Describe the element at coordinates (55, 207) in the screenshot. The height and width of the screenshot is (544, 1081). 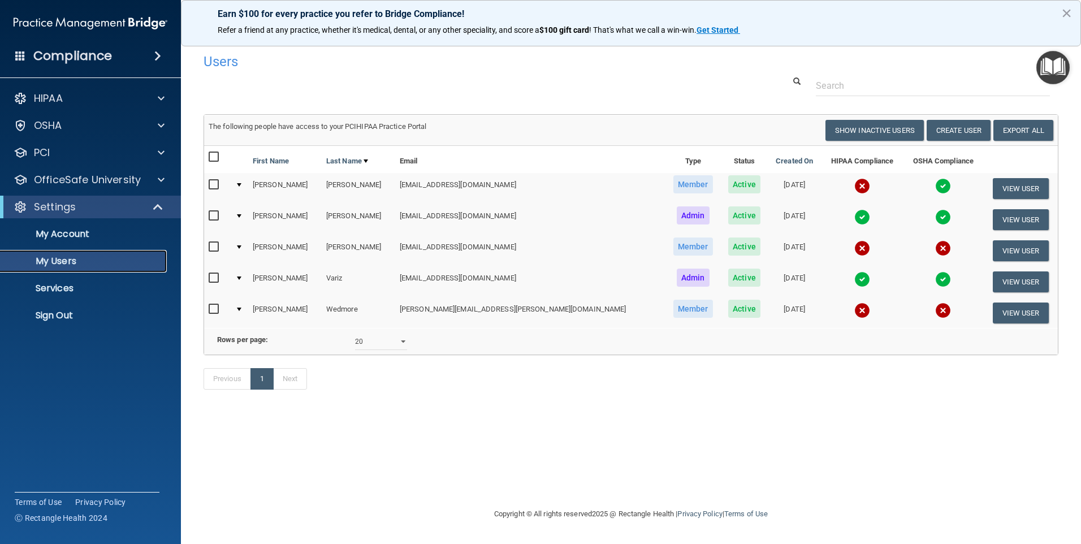
I see `p: Settings` at that location.